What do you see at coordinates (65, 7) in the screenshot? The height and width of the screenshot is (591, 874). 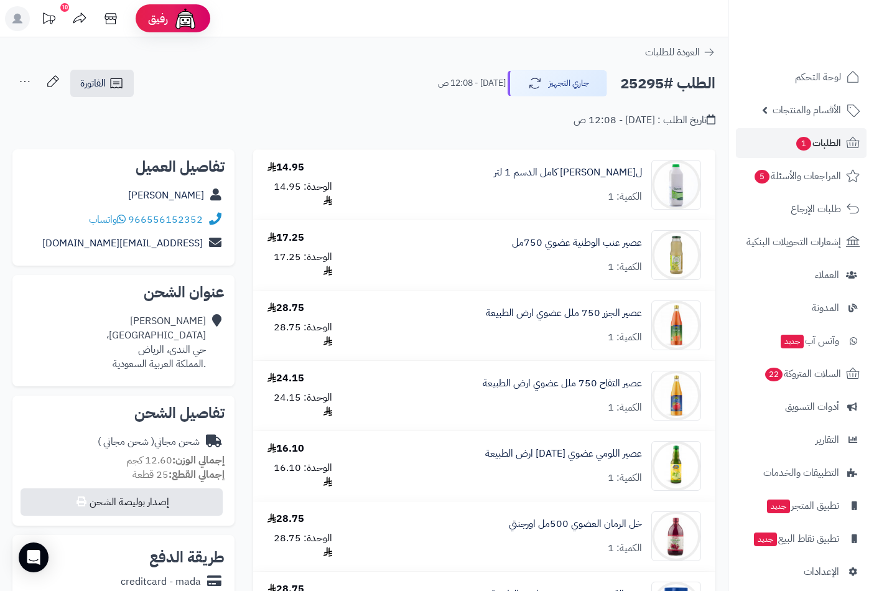 I see `div: 10` at bounding box center [65, 7].